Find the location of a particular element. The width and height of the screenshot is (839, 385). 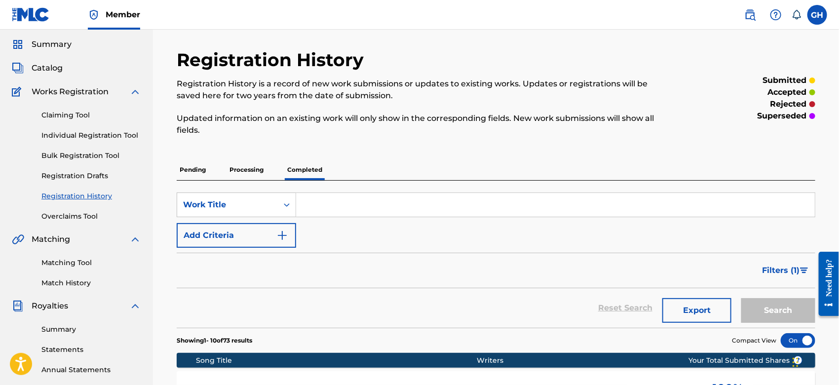

p: Pending is located at coordinates (192, 170).